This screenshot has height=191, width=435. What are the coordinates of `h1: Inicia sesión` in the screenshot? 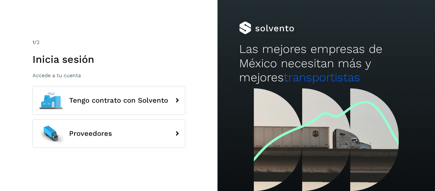 It's located at (109, 59).